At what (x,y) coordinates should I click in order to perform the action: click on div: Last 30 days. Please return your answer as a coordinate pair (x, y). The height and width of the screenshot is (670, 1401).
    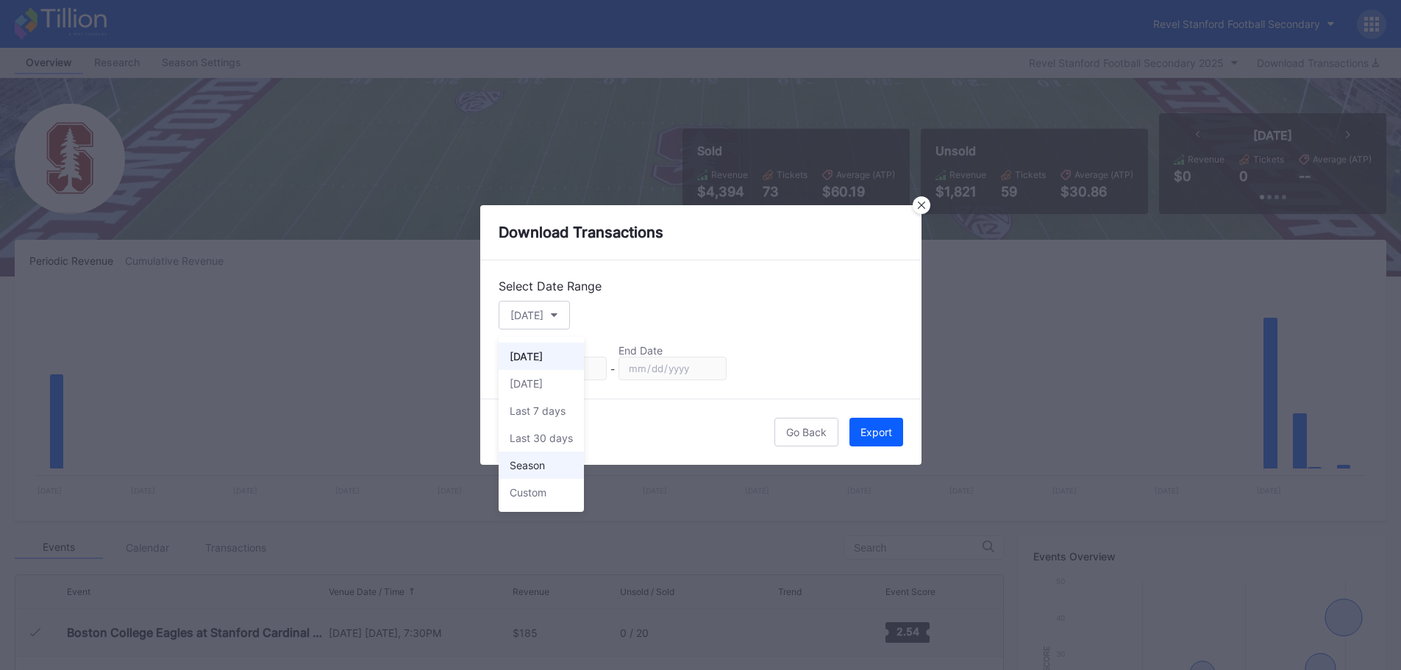
    Looking at the image, I should click on (541, 438).